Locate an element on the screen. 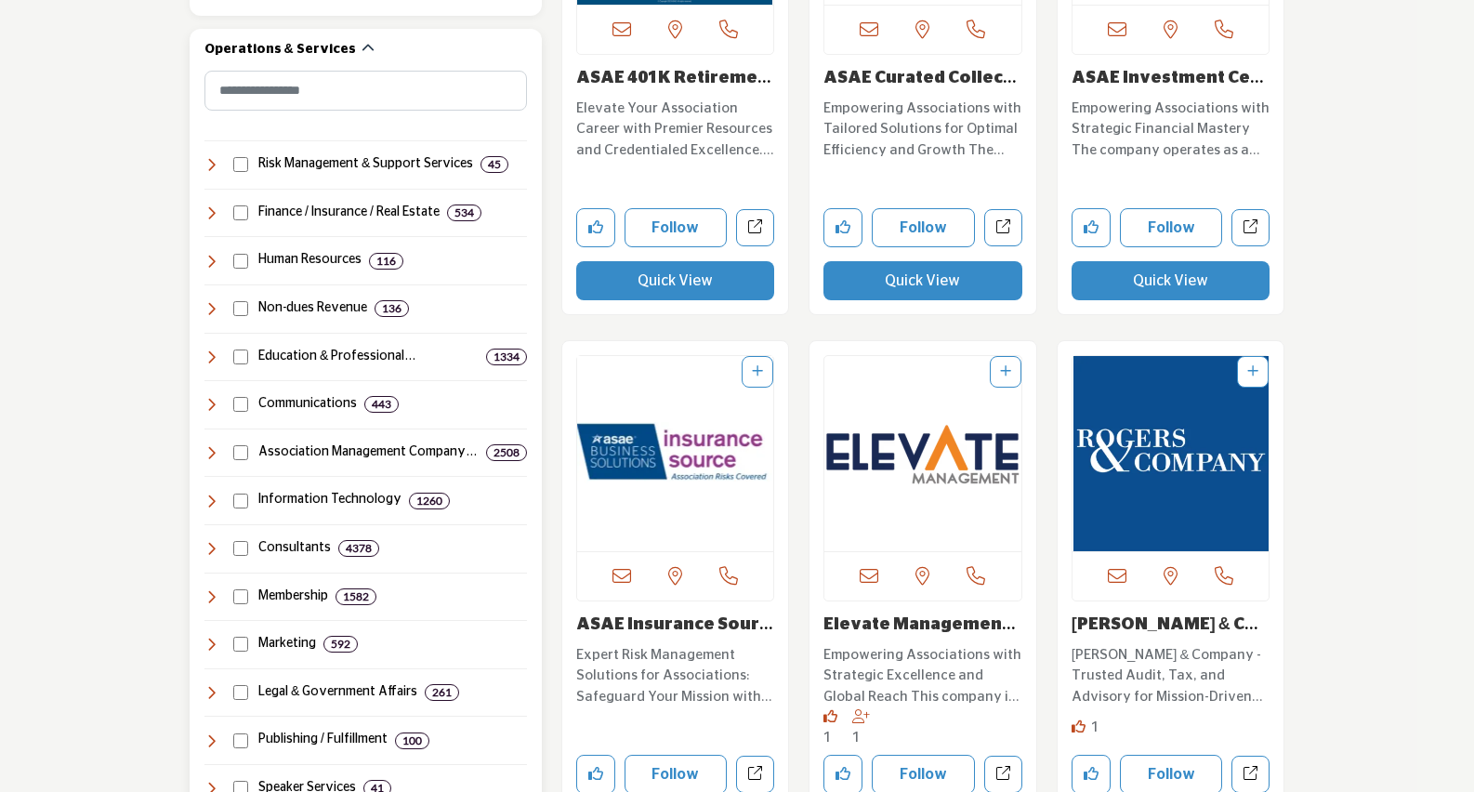 The image size is (1474, 792). input: Select Membership checkbox is located at coordinates (241, 597).